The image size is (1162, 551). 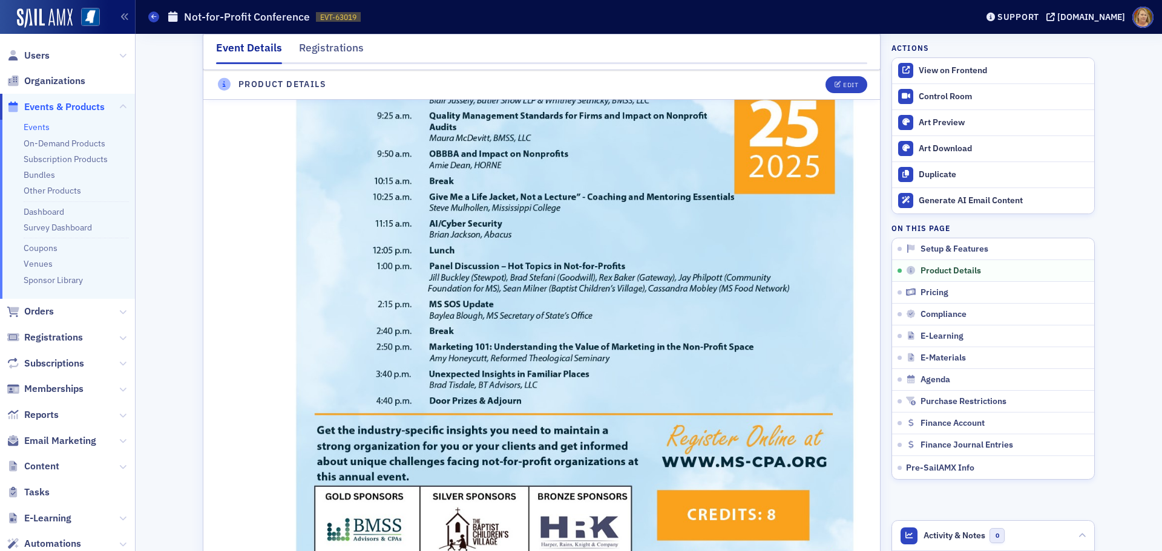 I want to click on button: Generate AI Email Content, so click(x=993, y=200).